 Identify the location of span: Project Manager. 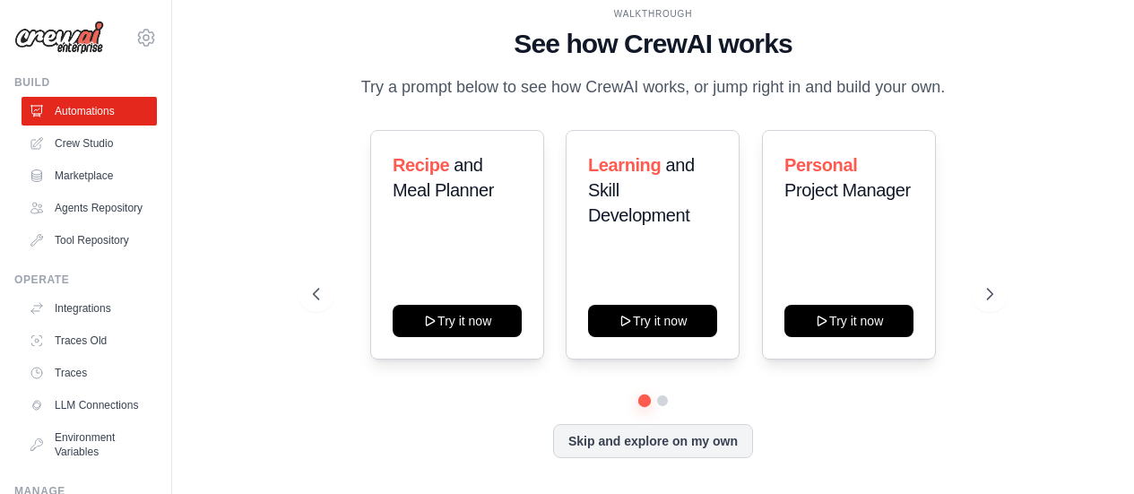
(847, 190).